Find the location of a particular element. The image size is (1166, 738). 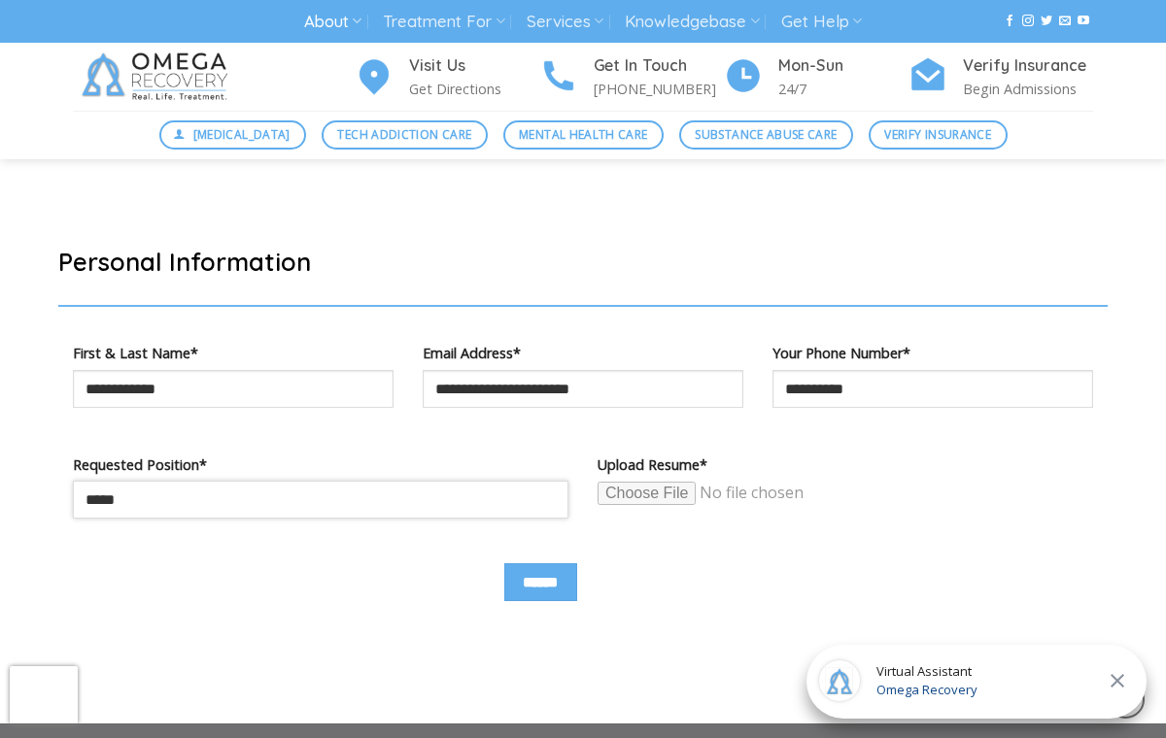

label: First & Last Name* is located at coordinates (233, 353).